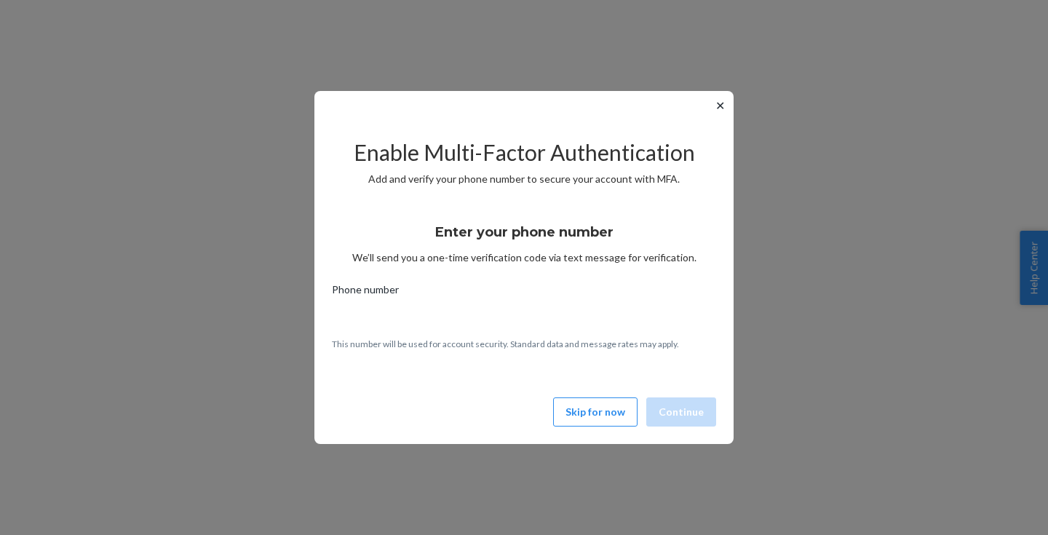 The width and height of the screenshot is (1048, 535). I want to click on p: Add and verify your phone number to secure your account with MFA., so click(524, 179).